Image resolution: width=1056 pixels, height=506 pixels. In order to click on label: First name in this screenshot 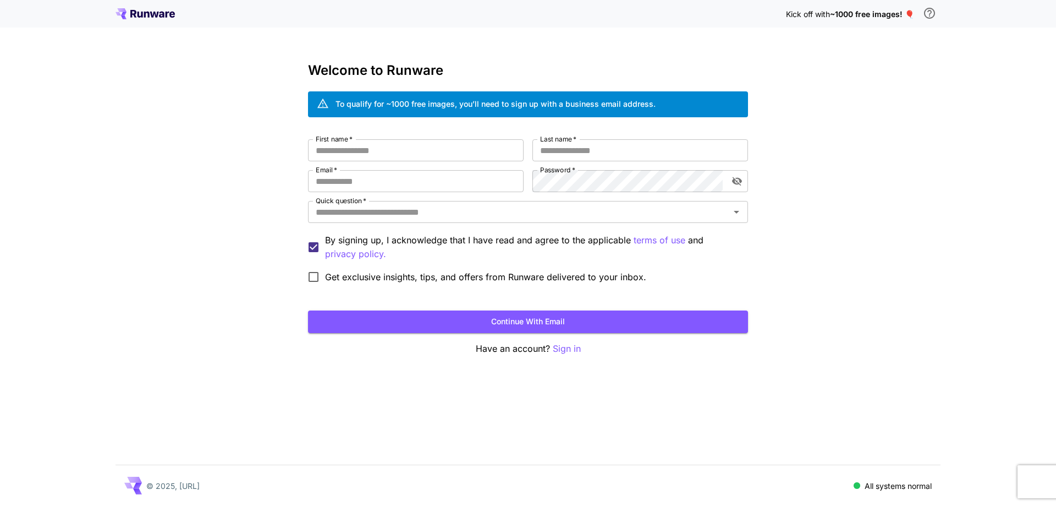, I will do `click(334, 139)`.